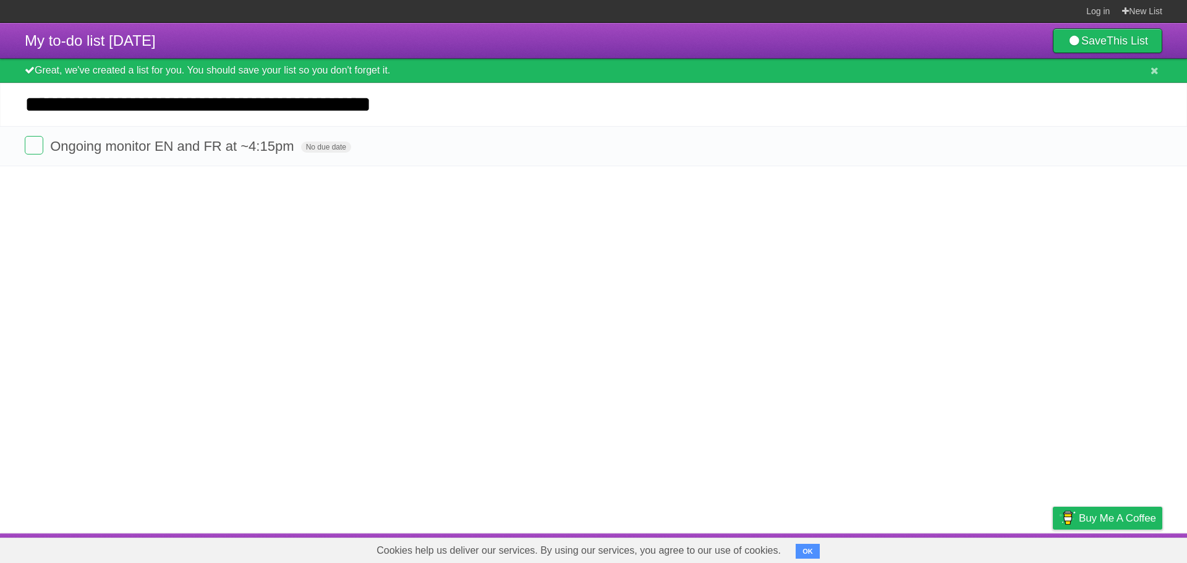  I want to click on span: No due date, so click(326, 147).